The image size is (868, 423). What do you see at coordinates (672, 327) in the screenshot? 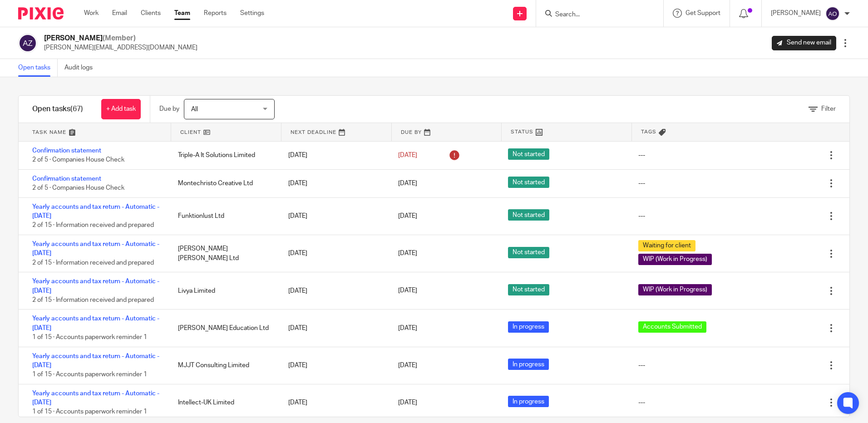
I see `span: Accounts Submitted` at bounding box center [672, 327].